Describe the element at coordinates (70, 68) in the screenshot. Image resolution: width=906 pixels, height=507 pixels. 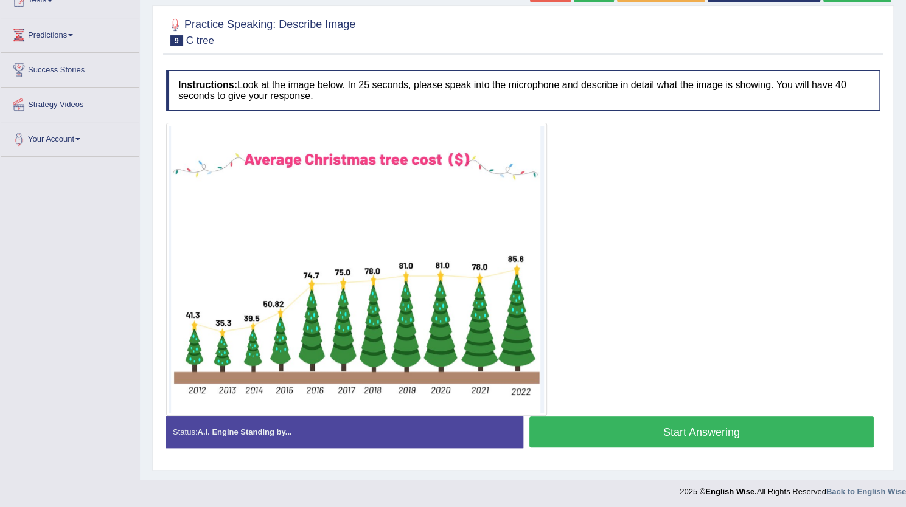
I see `a: Success Stories` at that location.